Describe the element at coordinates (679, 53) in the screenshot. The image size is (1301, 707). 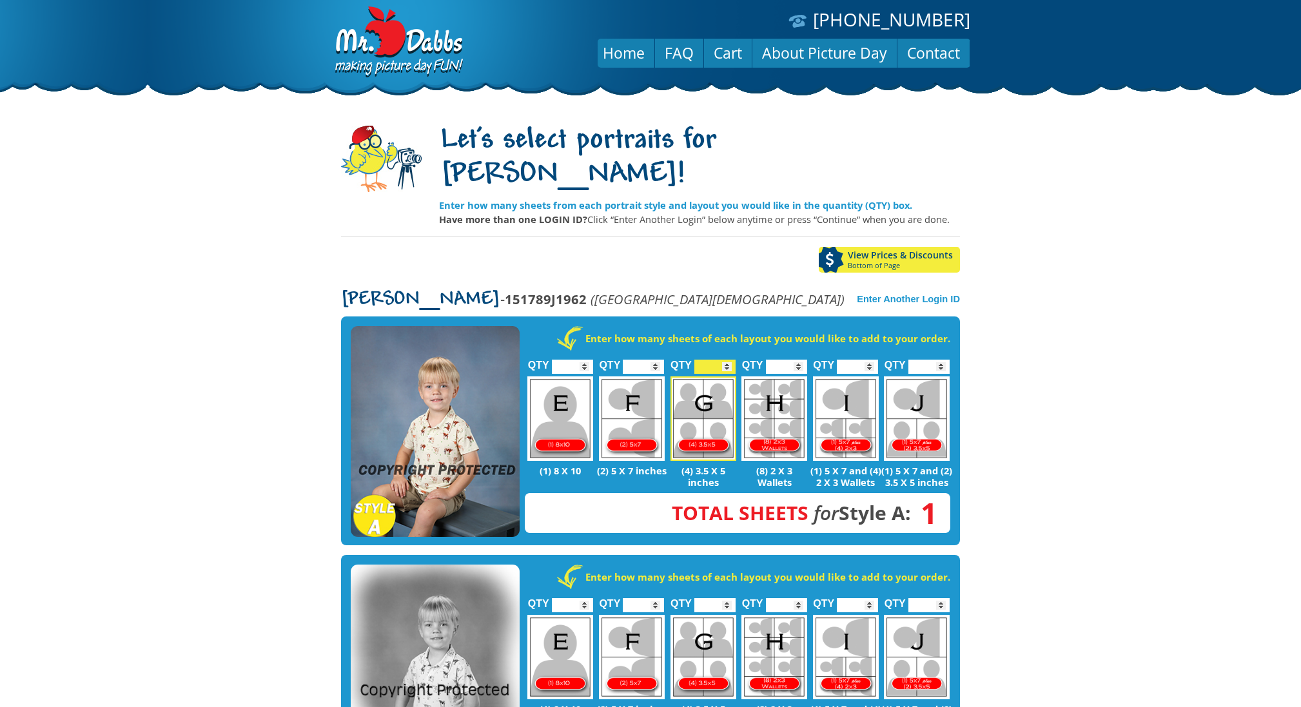
I see `a: FAQ` at that location.